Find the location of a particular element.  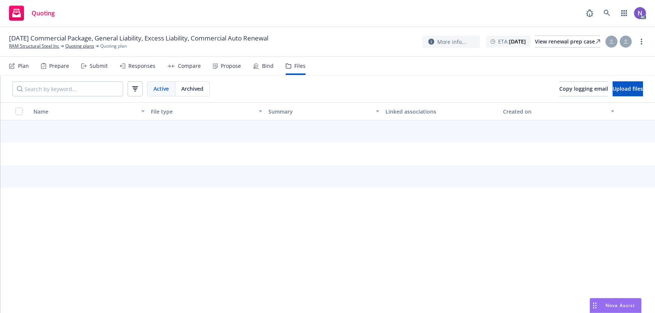

div: Compare is located at coordinates (189, 66).